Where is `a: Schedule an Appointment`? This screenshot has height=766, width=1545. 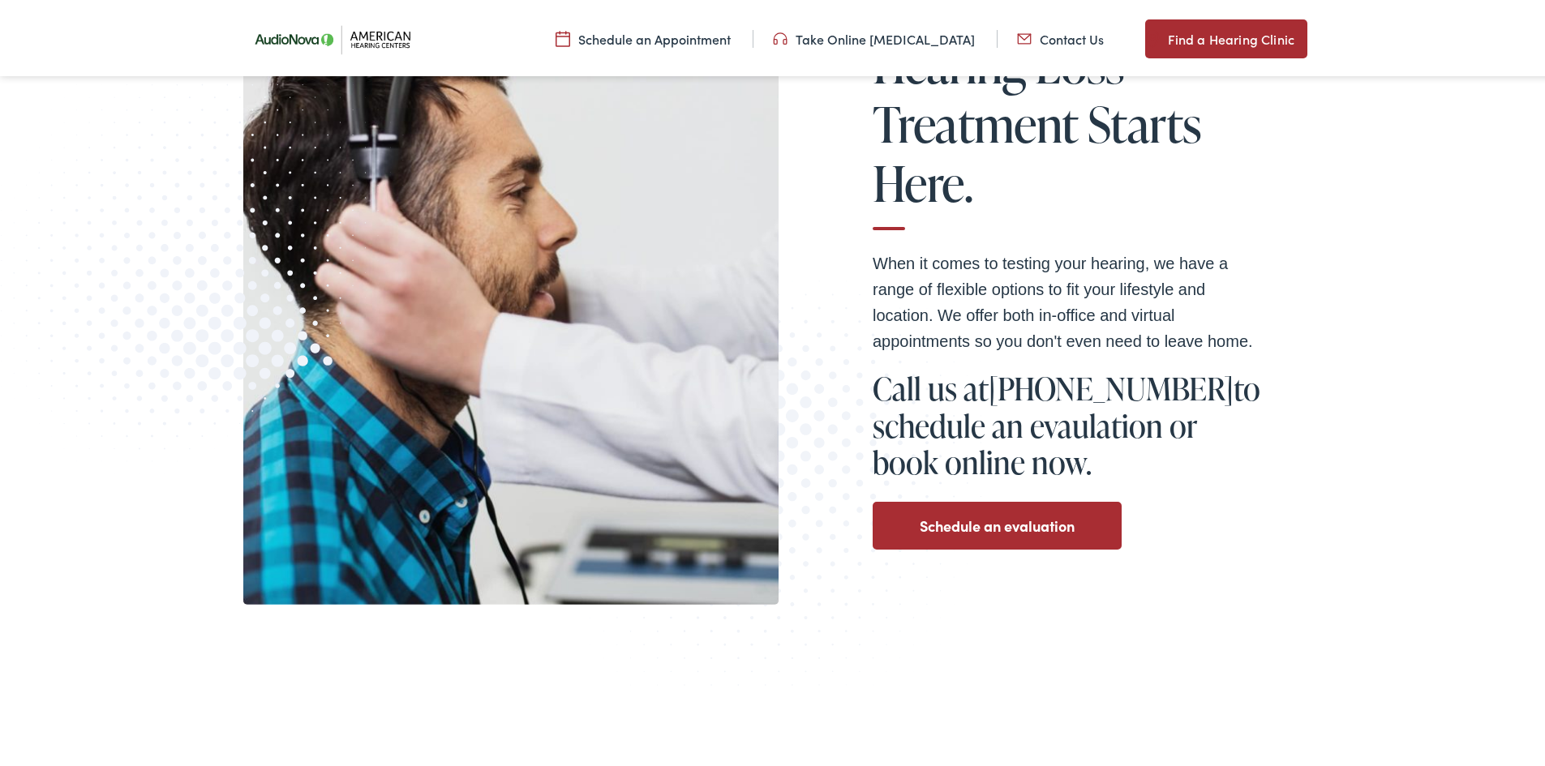
a: Schedule an Appointment is located at coordinates (643, 36).